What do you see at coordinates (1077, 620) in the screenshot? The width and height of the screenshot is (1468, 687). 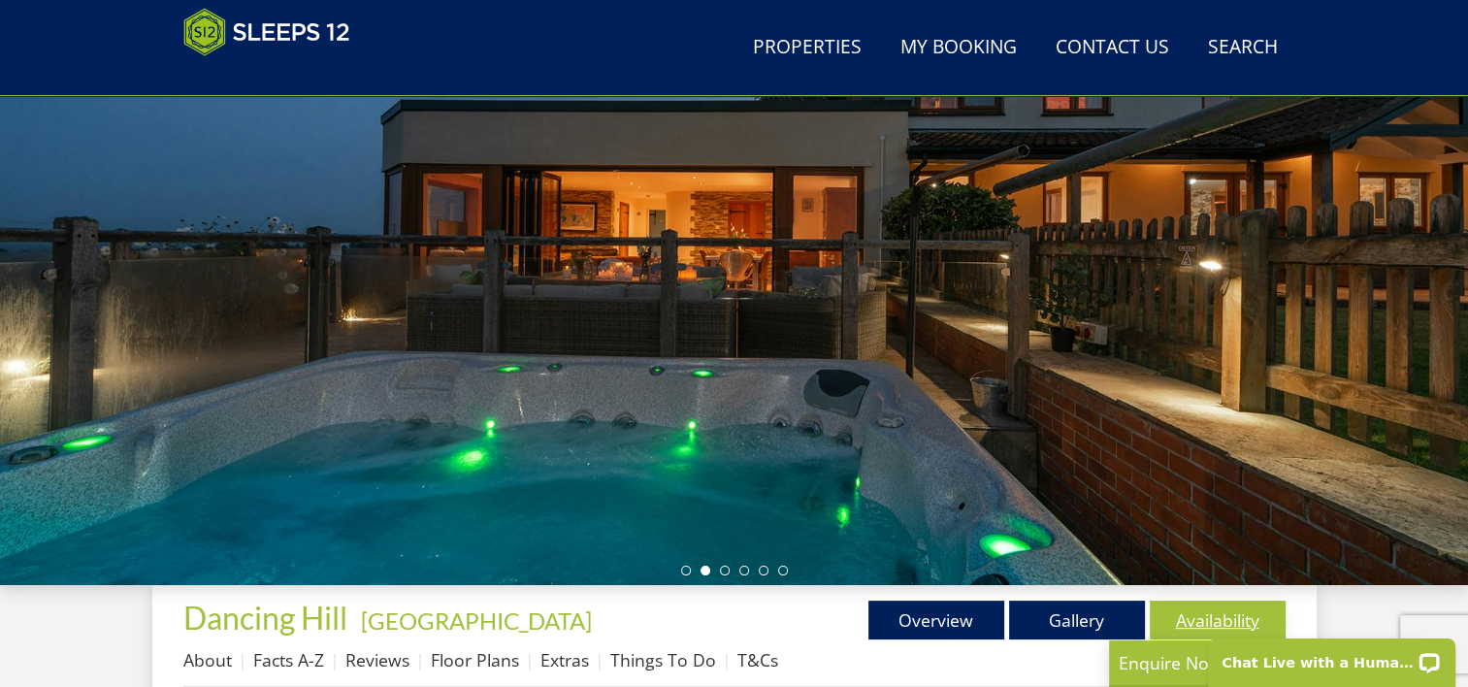 I see `a: Gallery` at bounding box center [1077, 620].